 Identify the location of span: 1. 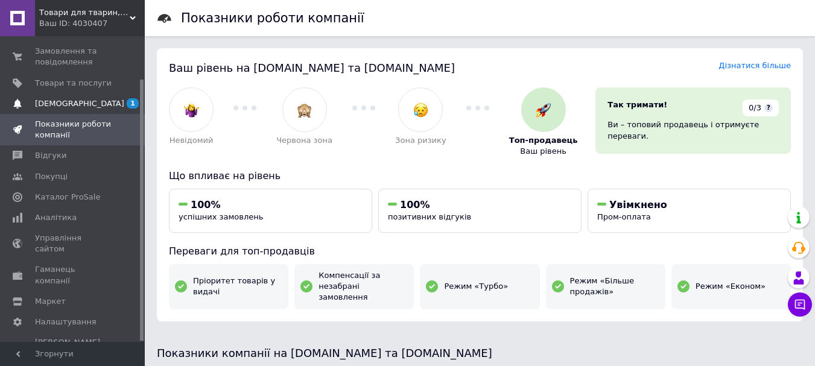
(133, 103).